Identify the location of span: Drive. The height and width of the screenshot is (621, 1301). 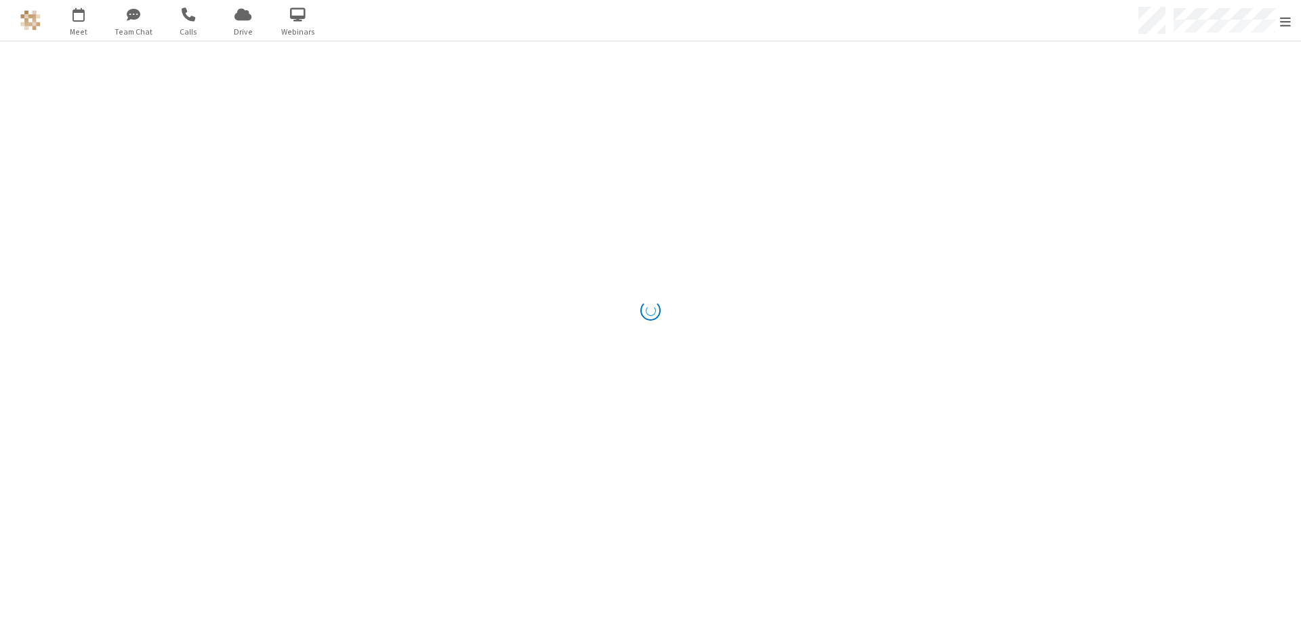
(243, 32).